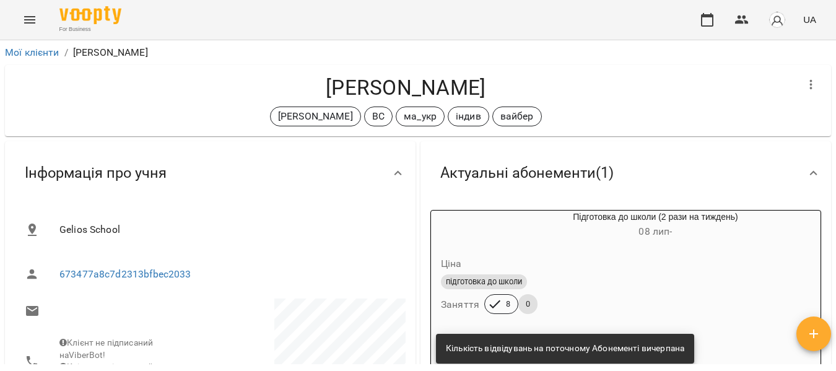 The height and width of the screenshot is (371, 836). Describe the element at coordinates (777, 20) in the screenshot. I see `img: avatar_s.png` at that location.